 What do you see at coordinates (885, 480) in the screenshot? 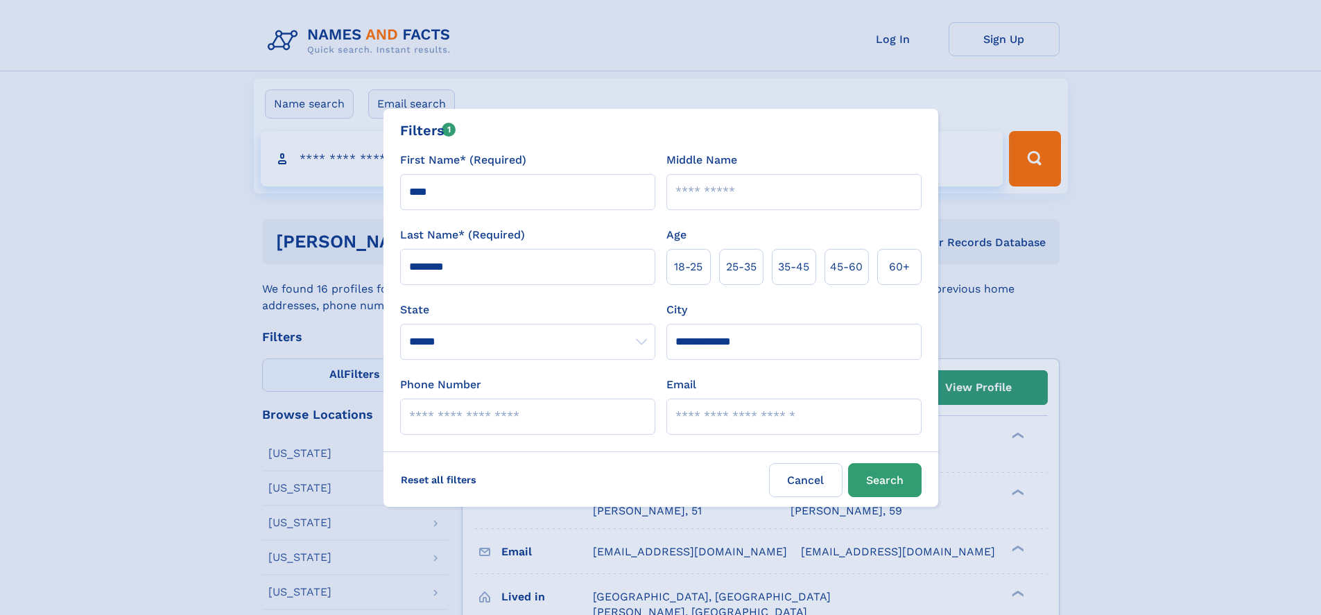
I see `button: Search` at bounding box center [885, 480].